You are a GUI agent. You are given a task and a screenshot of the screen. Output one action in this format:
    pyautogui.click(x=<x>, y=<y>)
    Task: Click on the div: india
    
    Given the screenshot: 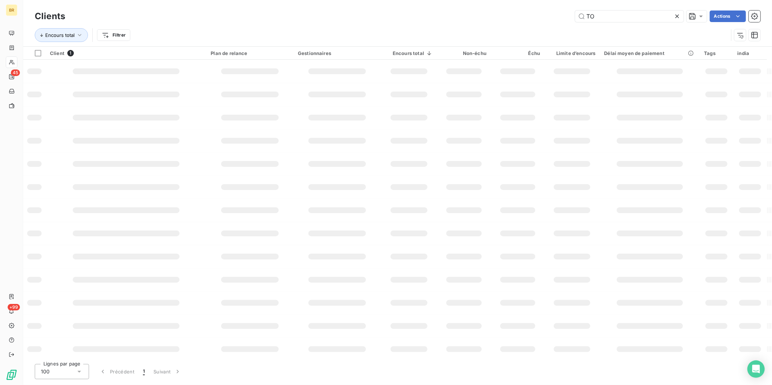 What is the action you would take?
    pyautogui.click(x=750, y=53)
    